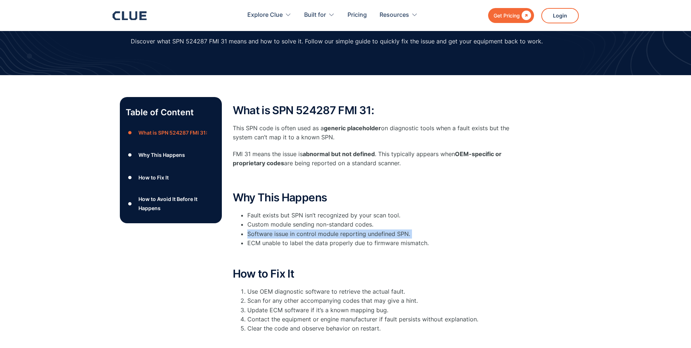  I want to click on li: Custom module sending non-standard codes., so click(386, 224).